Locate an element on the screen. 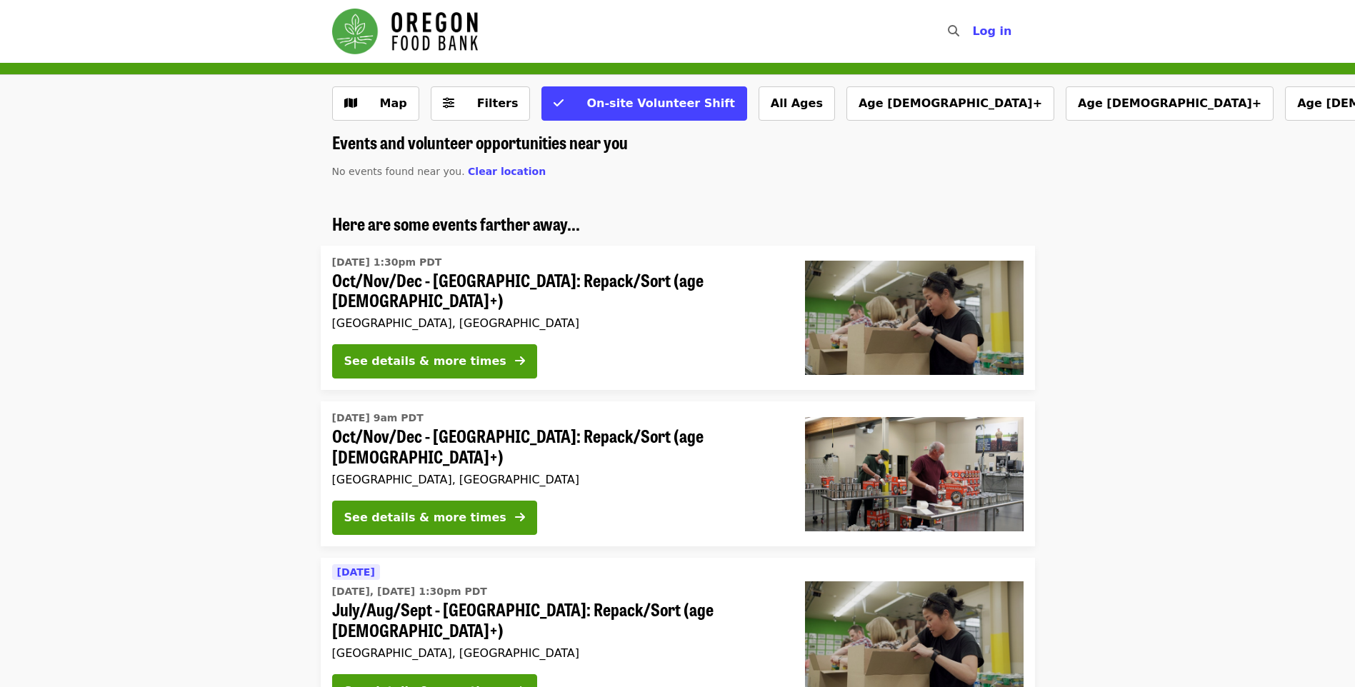 Image resolution: width=1355 pixels, height=687 pixels. button: Show map view is located at coordinates (376, 104).